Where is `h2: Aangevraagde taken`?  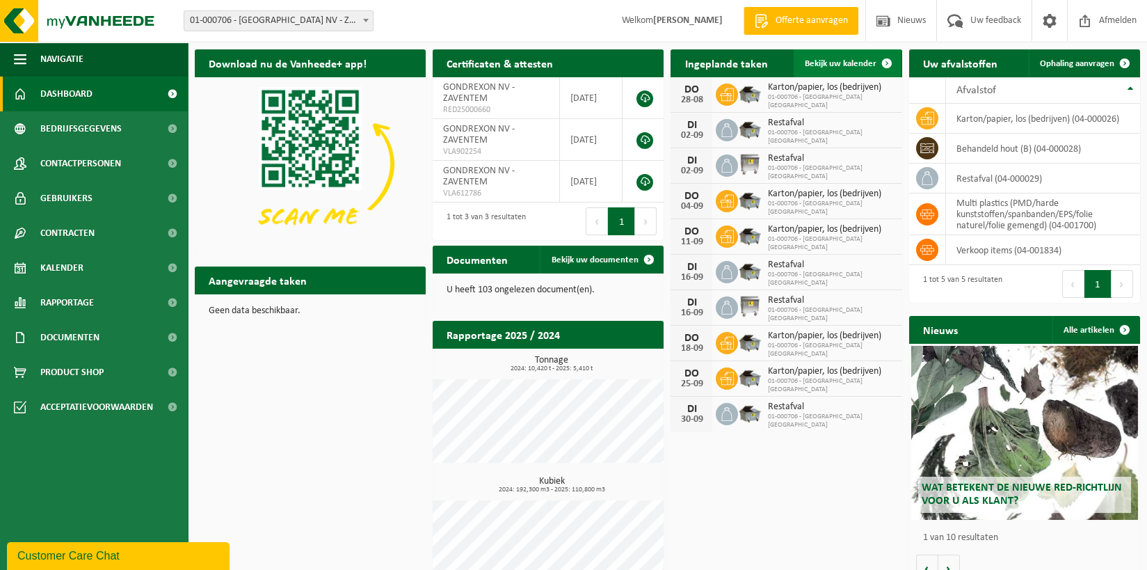
h2: Aangevraagde taken is located at coordinates (257, 280).